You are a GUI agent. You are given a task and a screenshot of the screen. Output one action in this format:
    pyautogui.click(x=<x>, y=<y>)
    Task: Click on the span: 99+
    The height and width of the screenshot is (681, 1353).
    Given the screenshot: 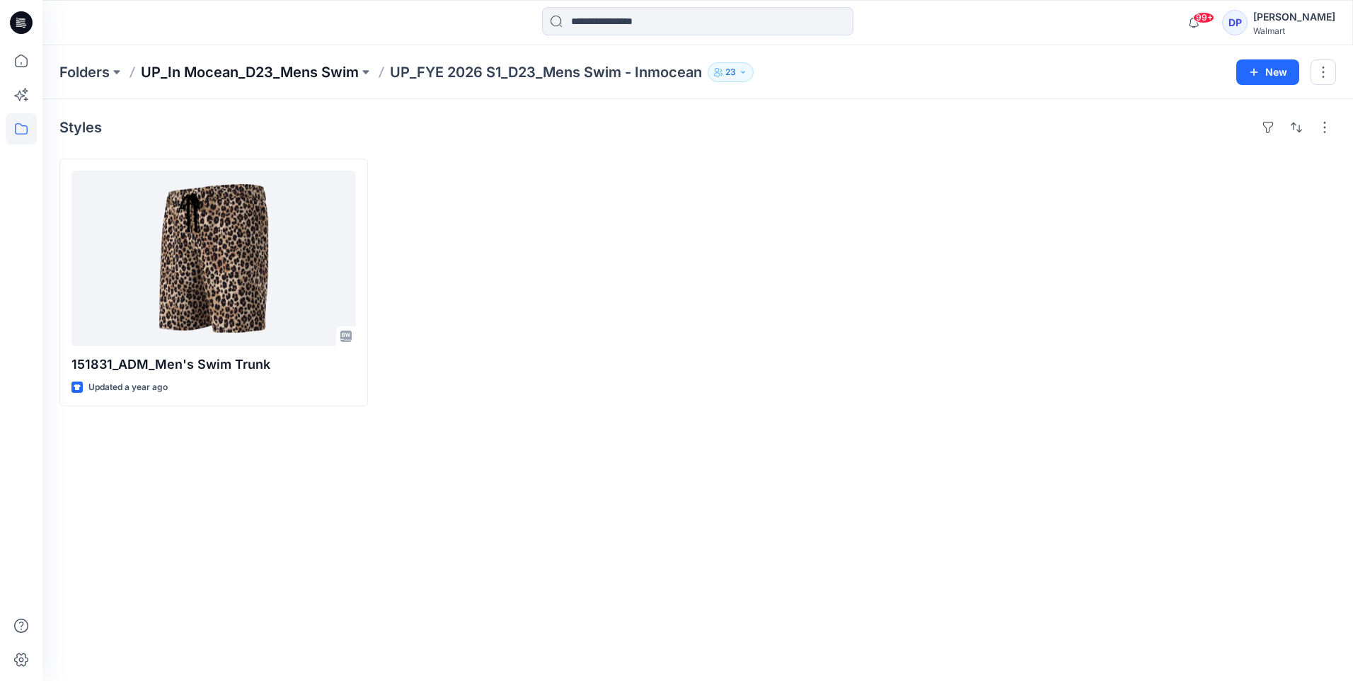 What is the action you would take?
    pyautogui.click(x=1203, y=18)
    